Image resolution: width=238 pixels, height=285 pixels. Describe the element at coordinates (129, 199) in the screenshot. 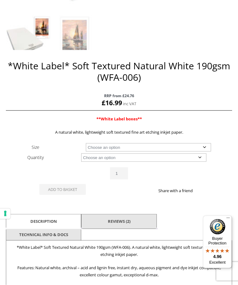

I see `img: twitter sharing button` at that location.